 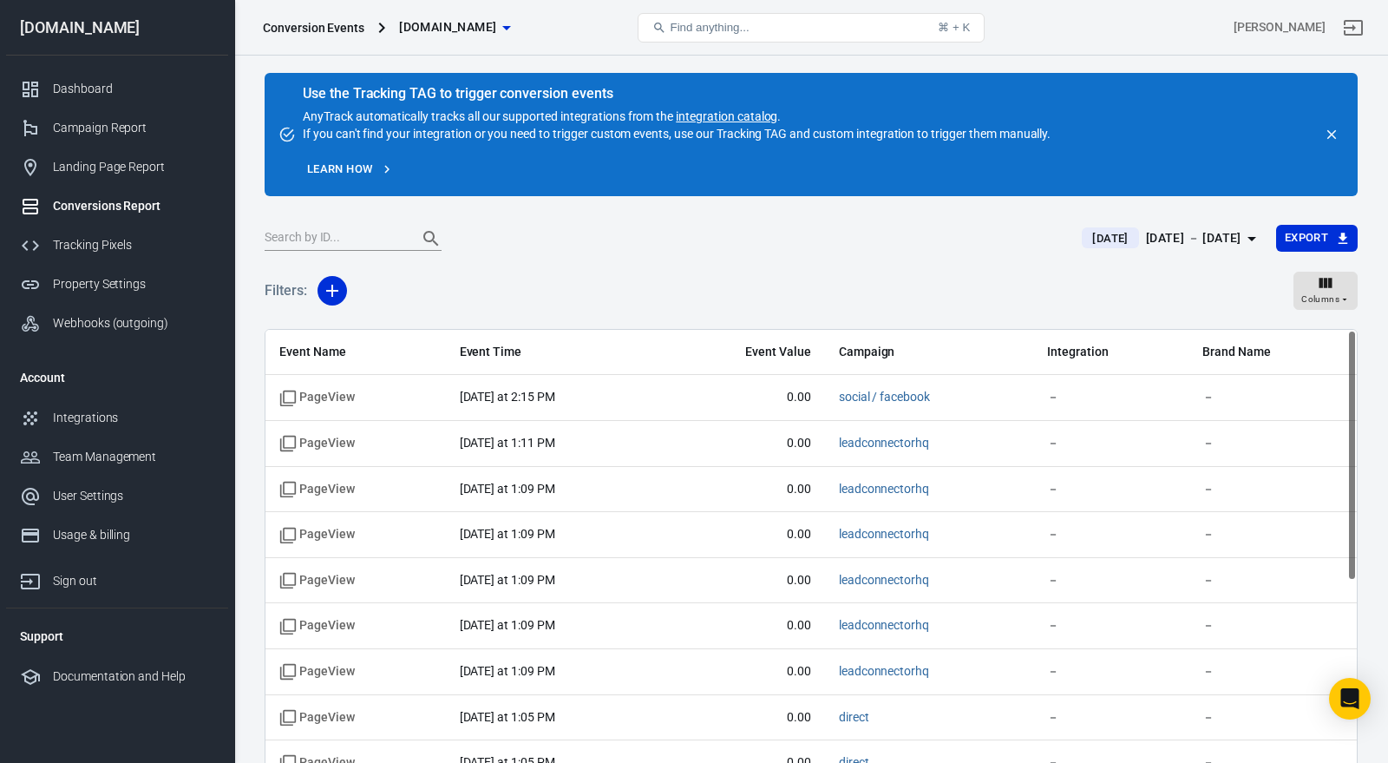 I want to click on time: 2025-09-14T13:09:14-07:00, so click(x=508, y=671).